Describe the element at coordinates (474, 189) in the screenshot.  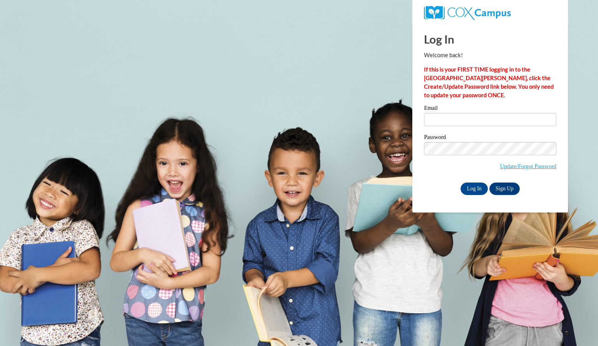
I see `input: Log In` at that location.